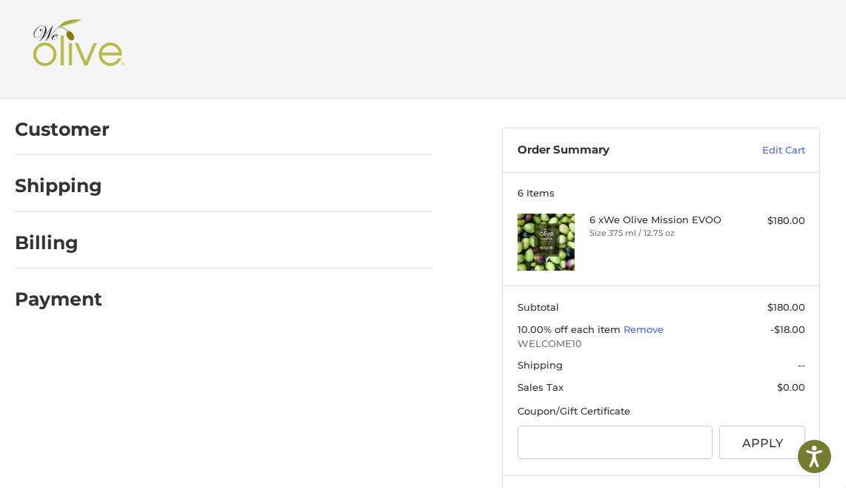 Image resolution: width=846 pixels, height=488 pixels. Describe the element at coordinates (538, 307) in the screenshot. I see `span: Subtotal` at that location.